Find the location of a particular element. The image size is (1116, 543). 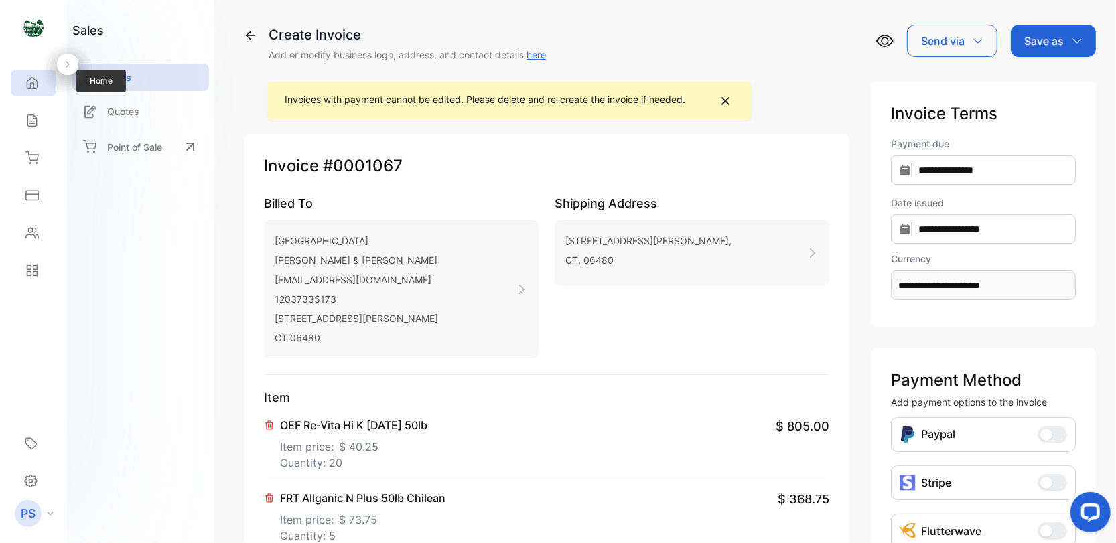

p: CT, 06480 is located at coordinates (648, 260).